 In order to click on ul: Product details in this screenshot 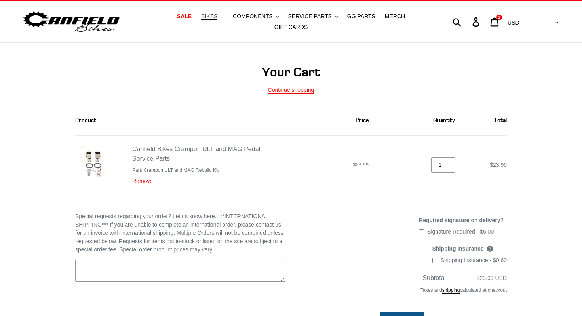, I will do `click(196, 169)`.